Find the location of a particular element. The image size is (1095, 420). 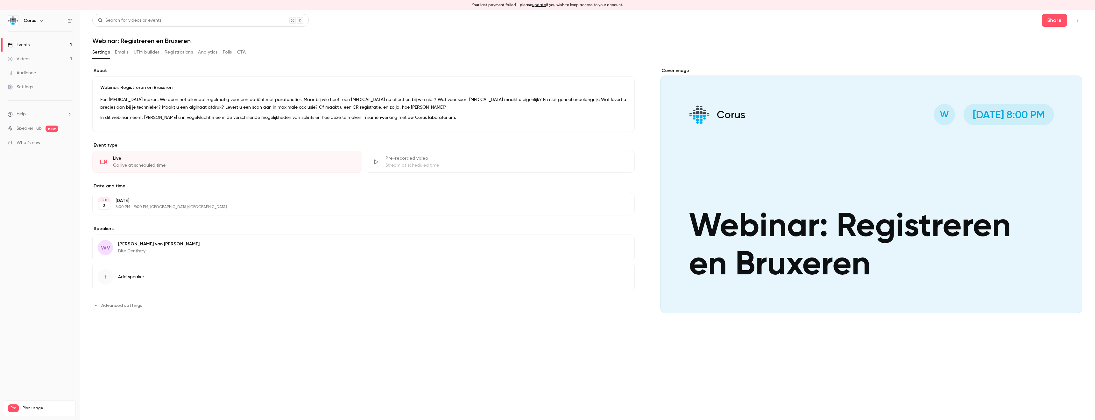

label: About is located at coordinates (364, 71).